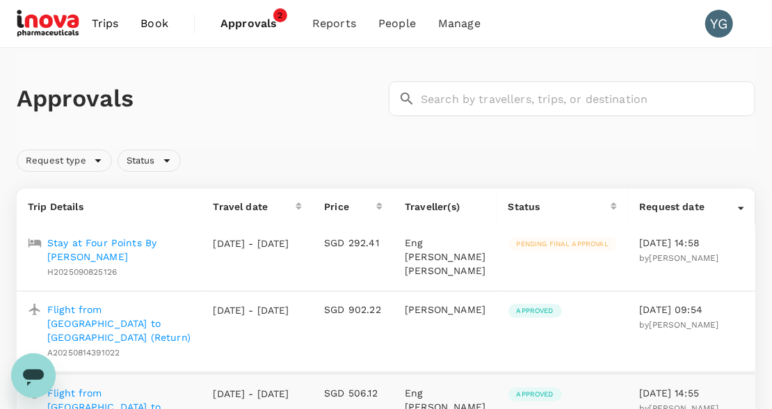  What do you see at coordinates (588, 99) in the screenshot?
I see `input: Search by travellers, trips, or destination` at bounding box center [588, 99].